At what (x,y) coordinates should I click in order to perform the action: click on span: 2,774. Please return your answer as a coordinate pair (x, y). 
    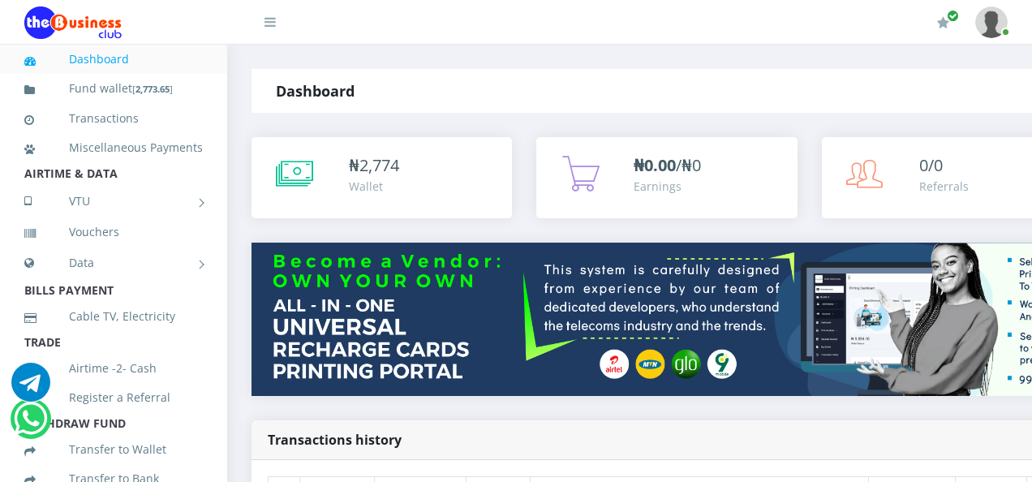
    Looking at the image, I should click on (379, 165).